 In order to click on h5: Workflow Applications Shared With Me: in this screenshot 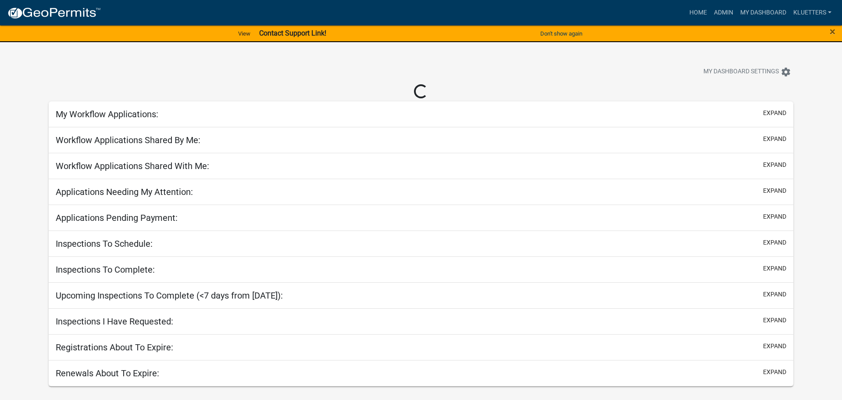, I will do `click(132, 166)`.